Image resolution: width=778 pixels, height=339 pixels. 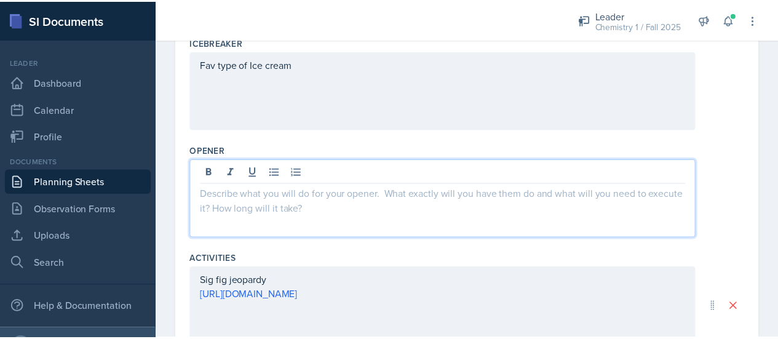 What do you see at coordinates (79, 82) in the screenshot?
I see `a: Dashboard` at bounding box center [79, 82].